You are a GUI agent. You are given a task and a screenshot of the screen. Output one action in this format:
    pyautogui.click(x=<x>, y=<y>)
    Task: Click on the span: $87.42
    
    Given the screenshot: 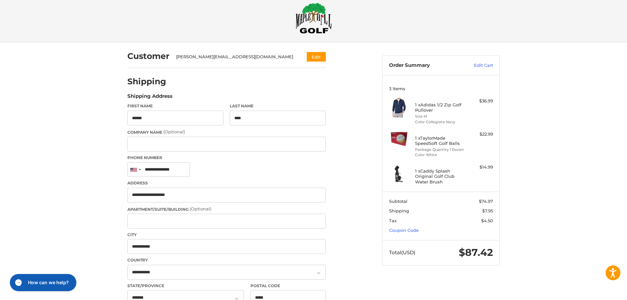 What is the action you would take?
    pyautogui.click(x=476, y=252)
    